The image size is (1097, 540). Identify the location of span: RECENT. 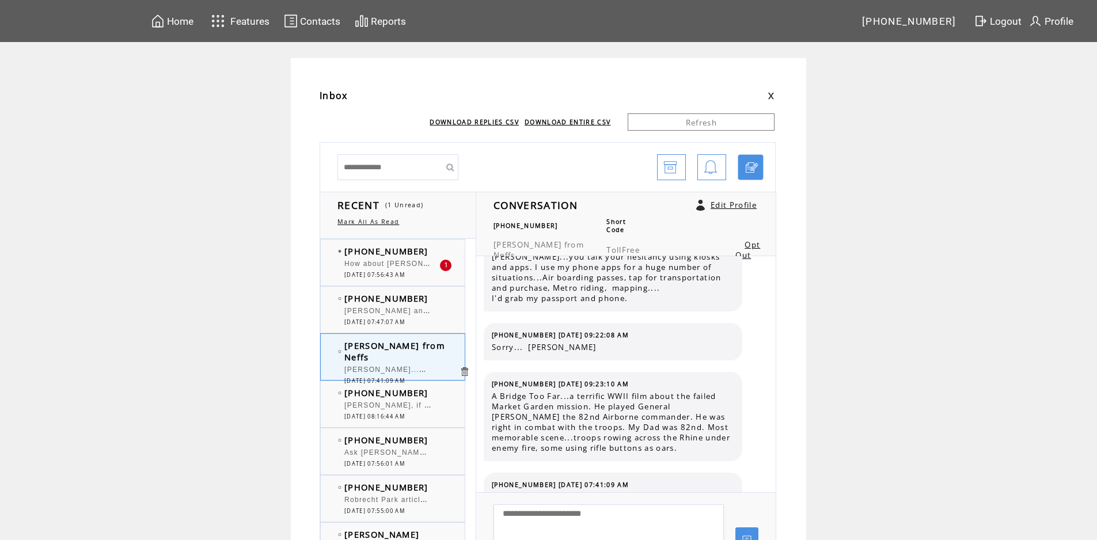
(358, 205).